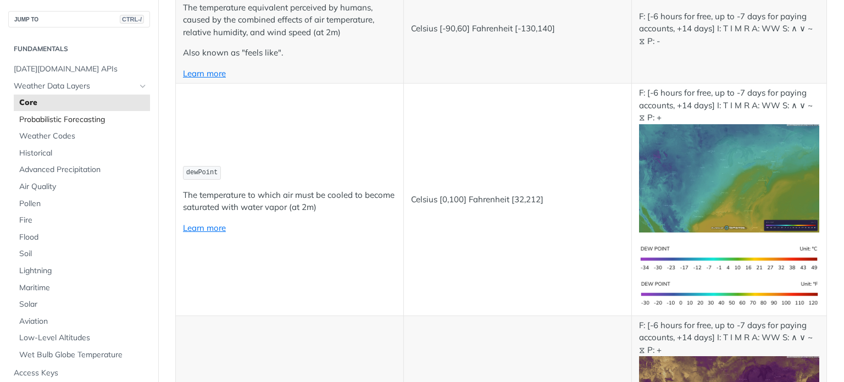 This screenshot has width=844, height=382. I want to click on span: Core, so click(83, 103).